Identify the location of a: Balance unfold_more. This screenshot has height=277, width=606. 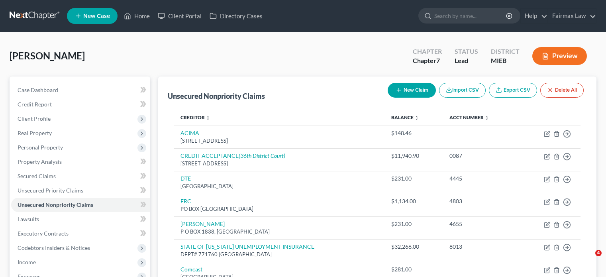
(405, 117).